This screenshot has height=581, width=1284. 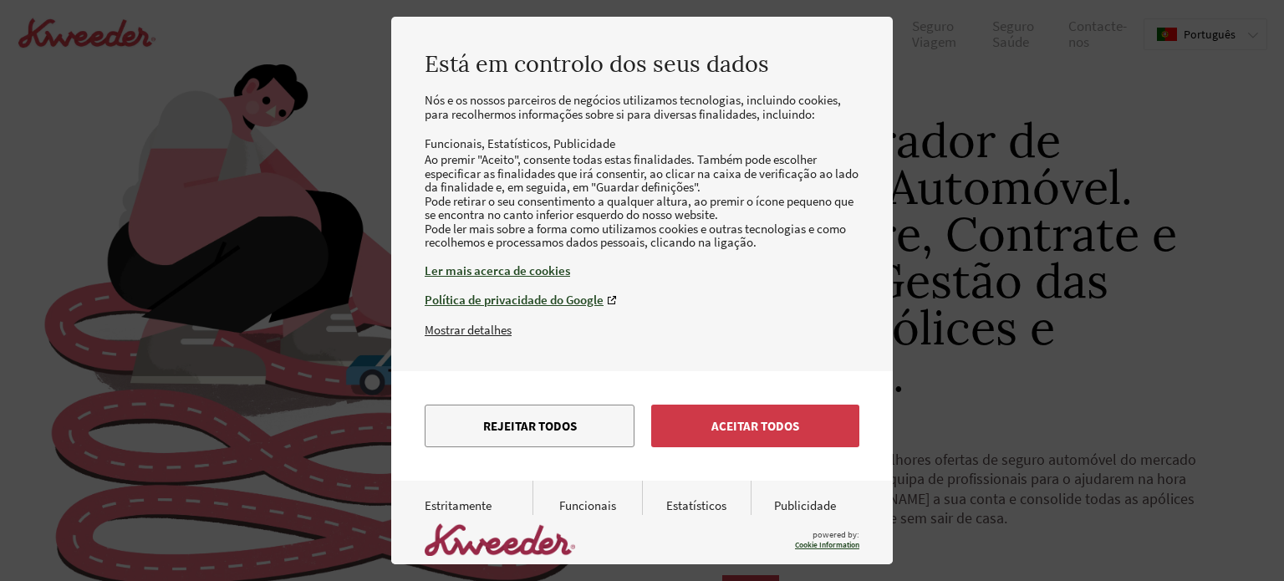 I want to click on li: Funcionais, so click(x=456, y=143).